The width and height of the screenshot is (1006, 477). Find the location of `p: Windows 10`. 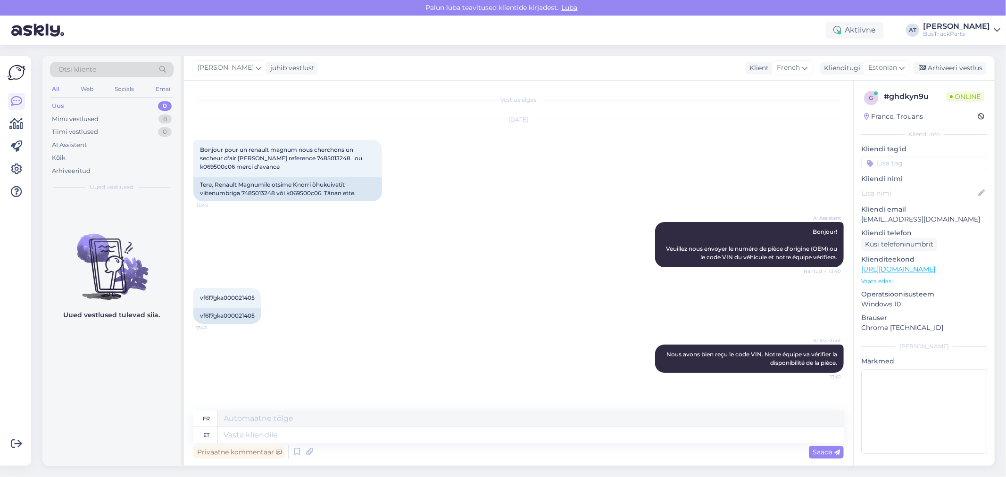

p: Windows 10 is located at coordinates (924, 304).